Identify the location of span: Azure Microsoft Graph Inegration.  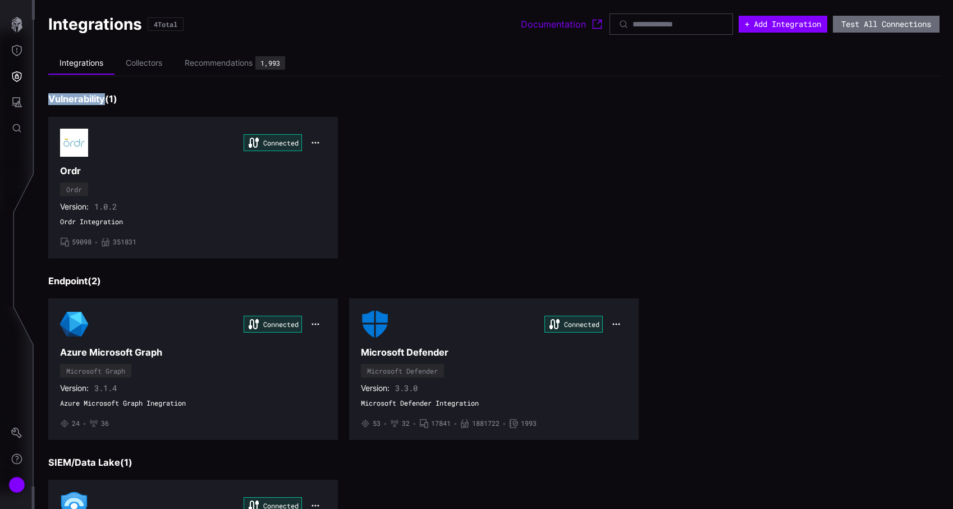
(193, 403).